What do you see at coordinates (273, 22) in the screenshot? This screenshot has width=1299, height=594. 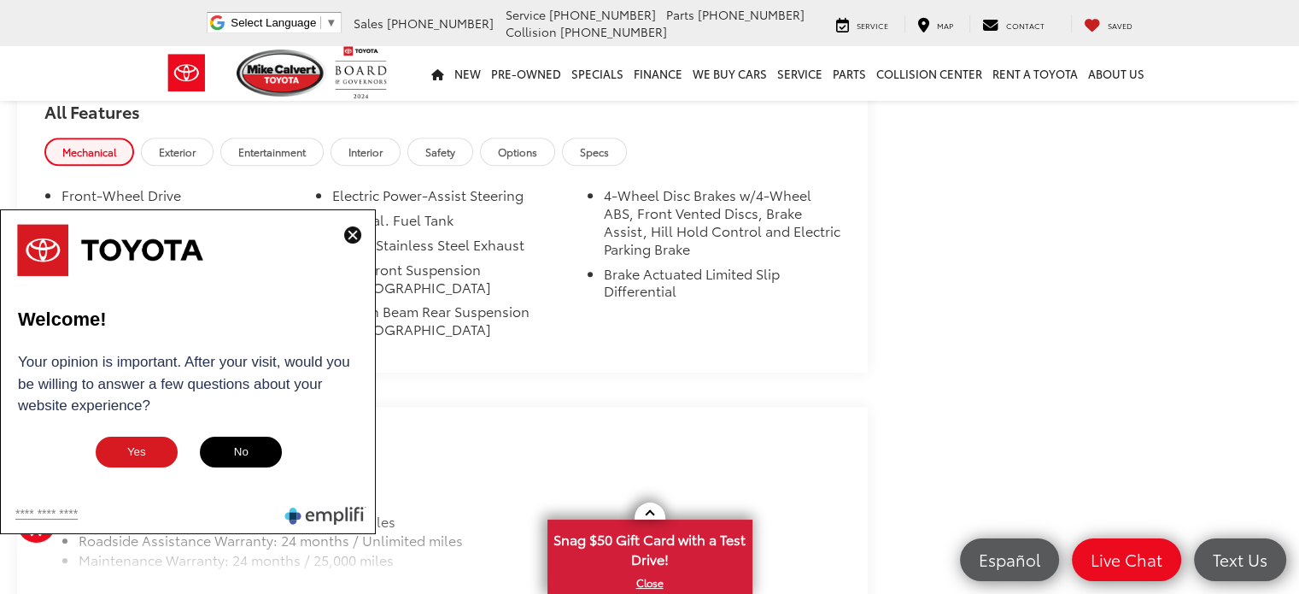 I see `span: Select Language` at bounding box center [273, 22].